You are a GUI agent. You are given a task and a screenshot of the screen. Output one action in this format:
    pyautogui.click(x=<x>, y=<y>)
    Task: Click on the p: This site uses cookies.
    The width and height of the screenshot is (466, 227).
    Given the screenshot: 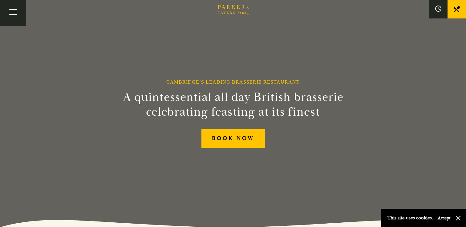 What is the action you would take?
    pyautogui.click(x=410, y=218)
    